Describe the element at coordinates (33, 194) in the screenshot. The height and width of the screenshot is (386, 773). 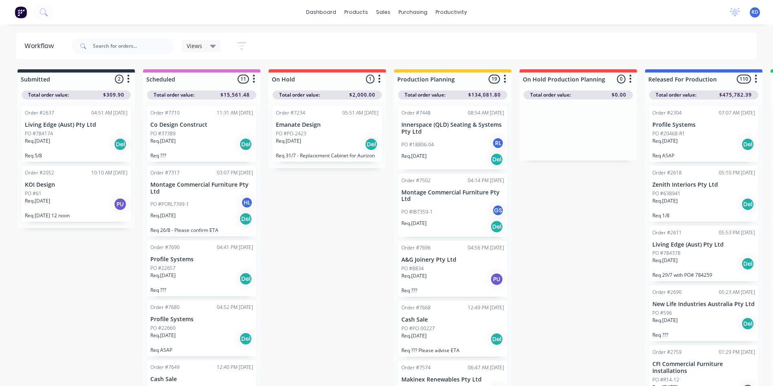
I see `p: PO #61` at that location.